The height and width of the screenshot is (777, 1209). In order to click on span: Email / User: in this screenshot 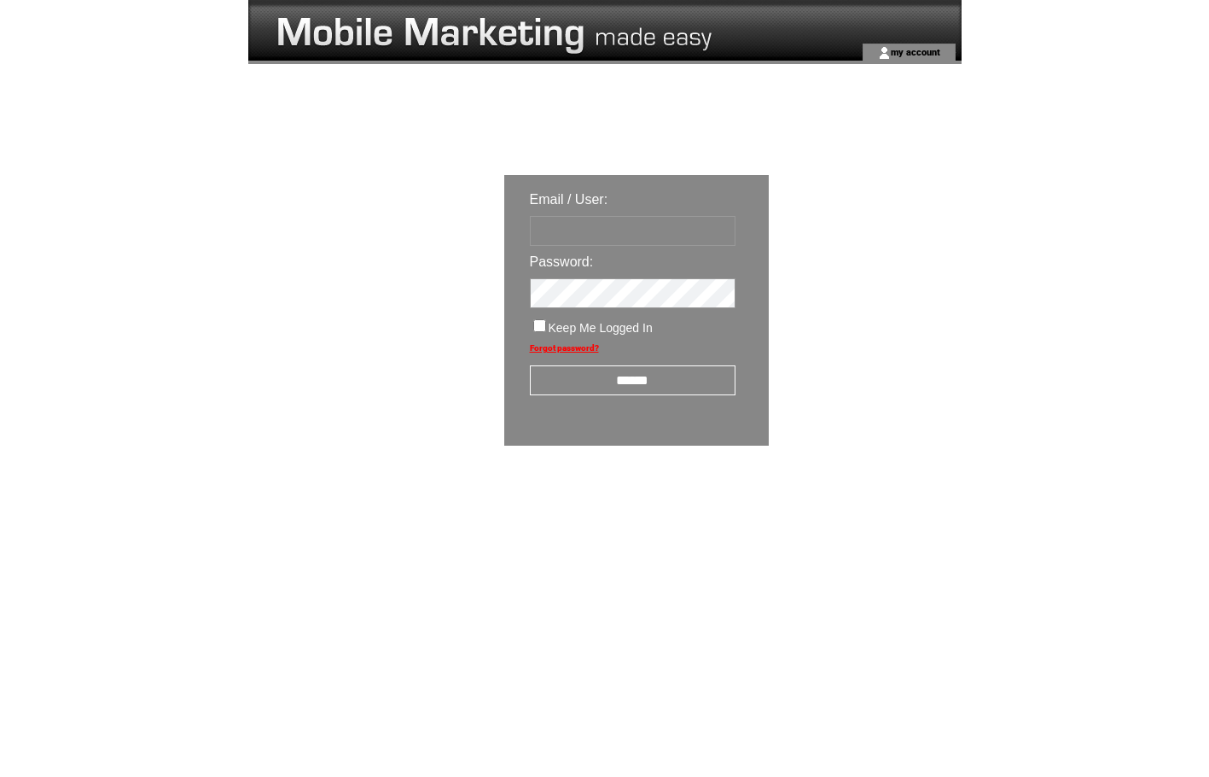, I will do `click(569, 199)`.